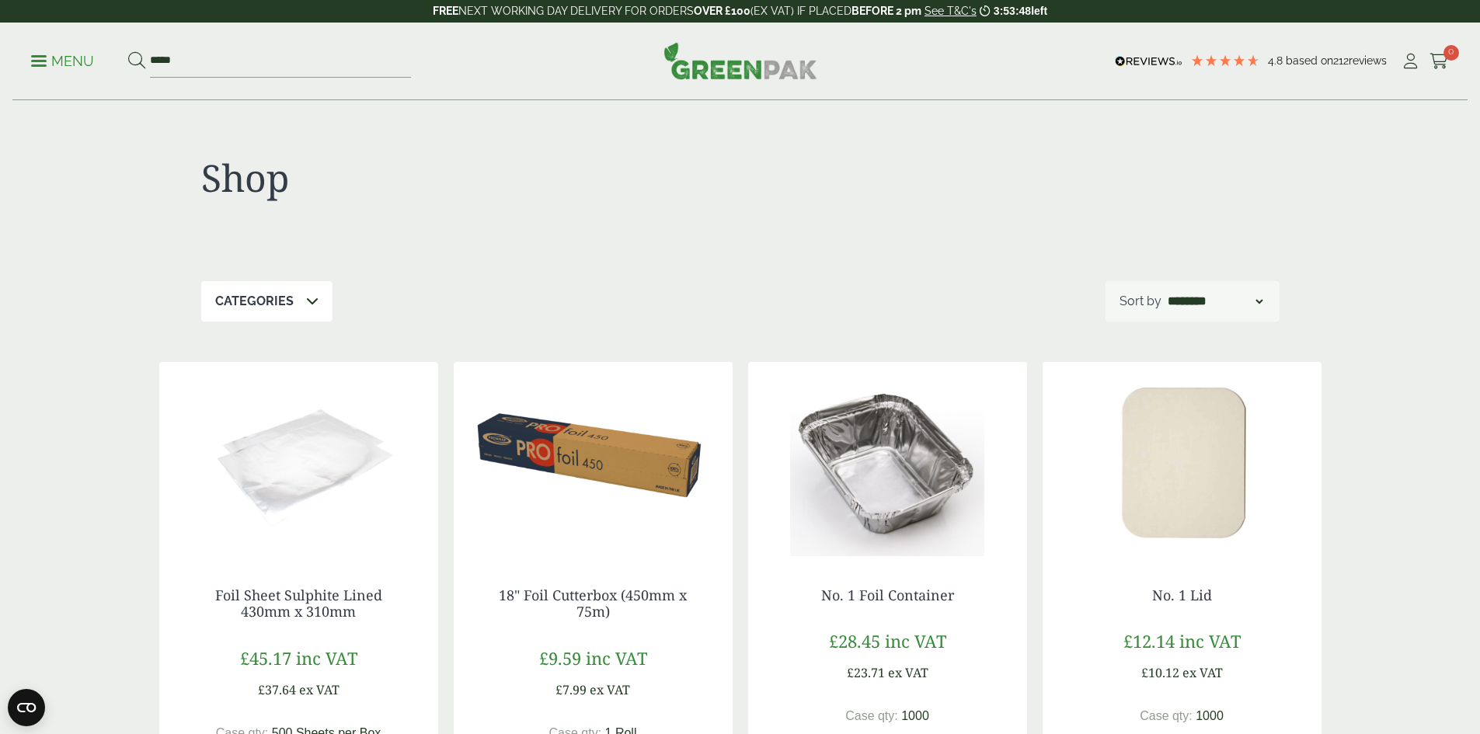 The width and height of the screenshot is (1480, 734). What do you see at coordinates (887, 459) in the screenshot?
I see `img: No.1 Foil Container` at bounding box center [887, 459].